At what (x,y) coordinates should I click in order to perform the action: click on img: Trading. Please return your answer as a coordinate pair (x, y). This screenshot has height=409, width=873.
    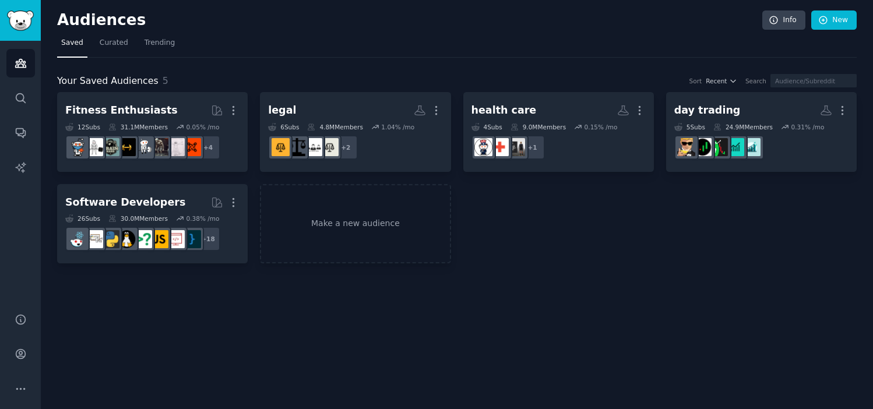
    Looking at the image, I should click on (719, 147).